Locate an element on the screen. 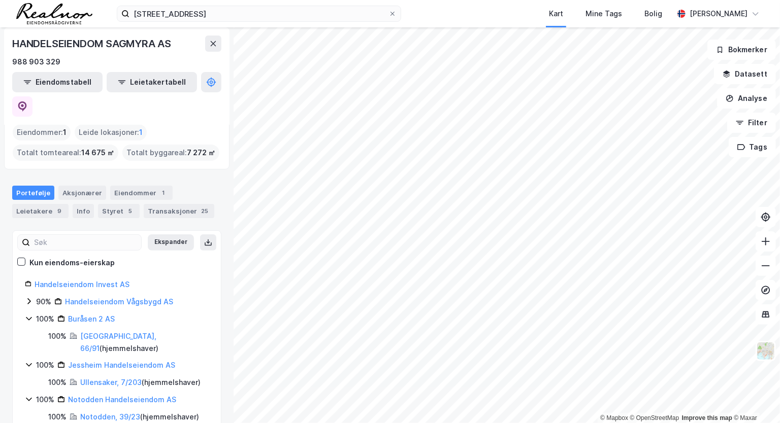  a: Handelseiendom Invest AS is located at coordinates (82, 284).